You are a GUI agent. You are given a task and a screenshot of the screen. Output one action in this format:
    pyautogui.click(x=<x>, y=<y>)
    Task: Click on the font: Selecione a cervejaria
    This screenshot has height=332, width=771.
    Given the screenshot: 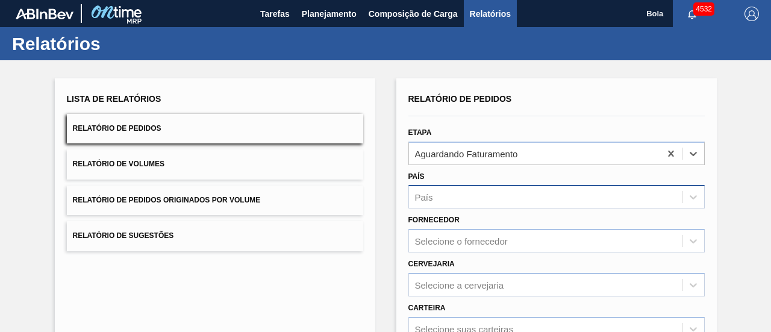 What is the action you would take?
    pyautogui.click(x=460, y=284)
    